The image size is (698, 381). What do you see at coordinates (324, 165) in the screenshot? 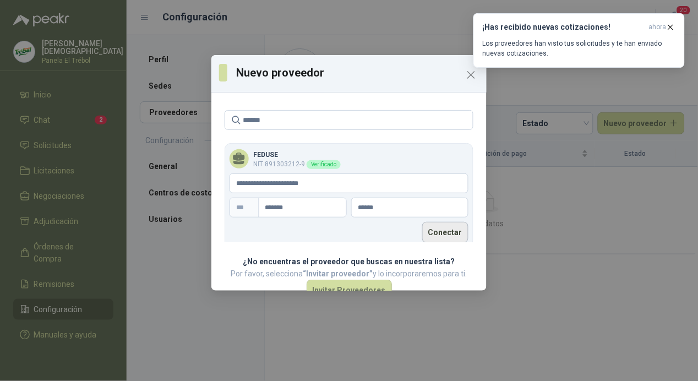
I see `div: Verificado` at bounding box center [324, 165].